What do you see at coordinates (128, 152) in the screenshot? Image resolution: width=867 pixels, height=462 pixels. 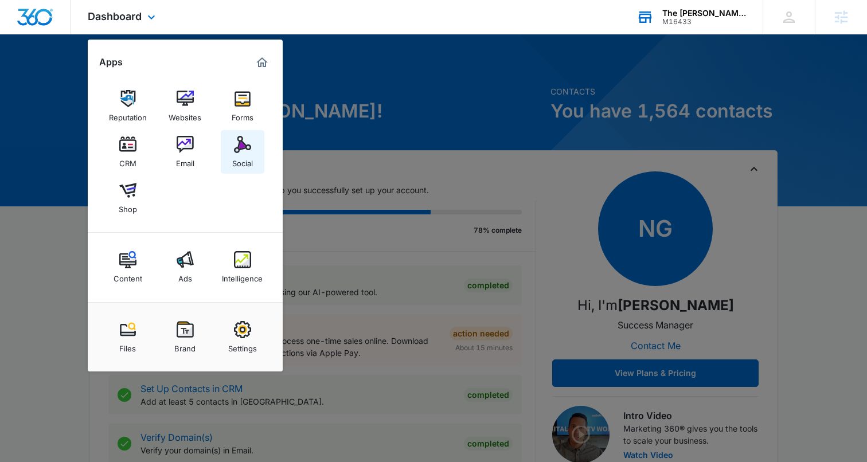 I see `a: CRM` at bounding box center [128, 152].